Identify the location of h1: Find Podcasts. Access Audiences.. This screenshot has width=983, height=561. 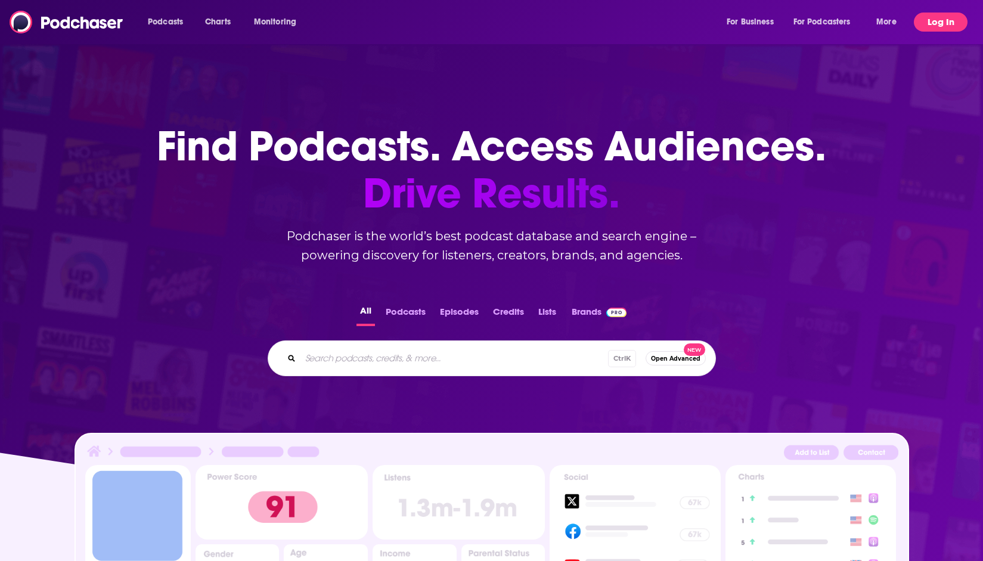
(491, 170).